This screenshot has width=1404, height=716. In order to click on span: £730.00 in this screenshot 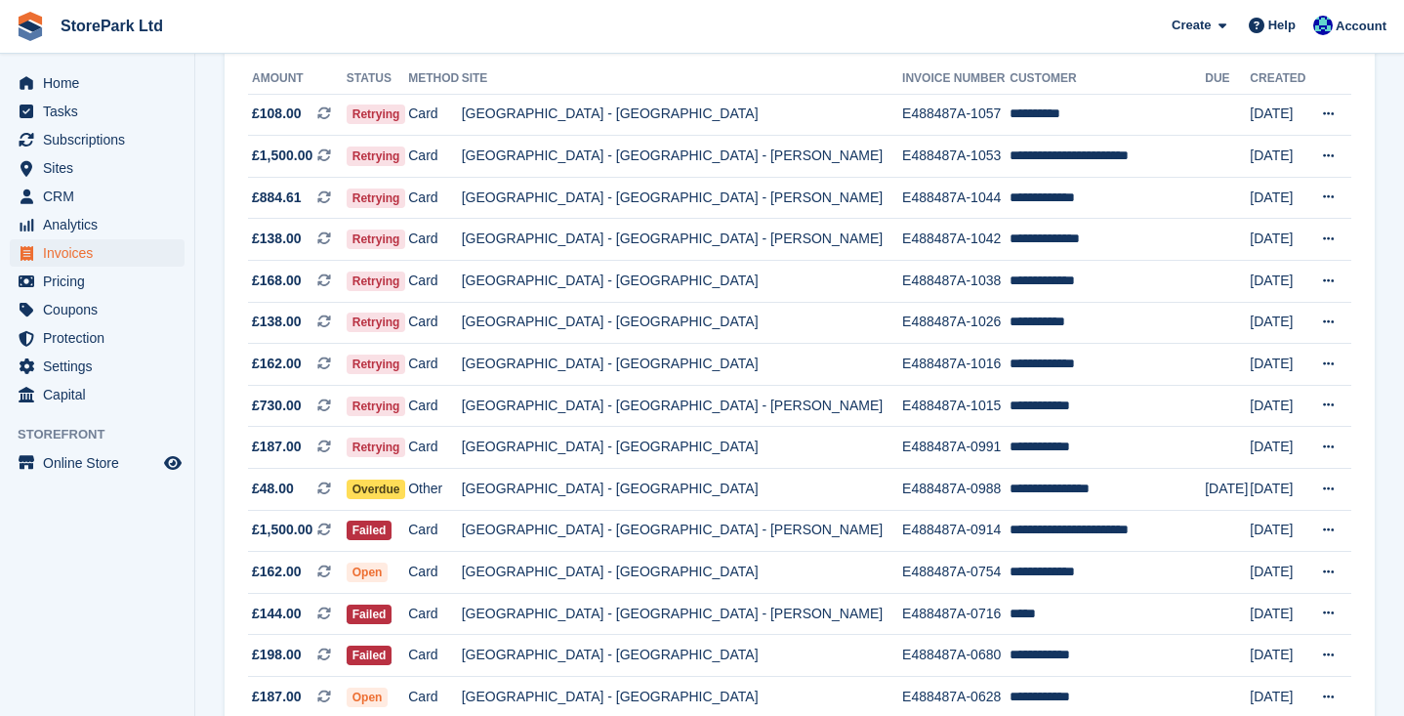, I will do `click(276, 405)`.